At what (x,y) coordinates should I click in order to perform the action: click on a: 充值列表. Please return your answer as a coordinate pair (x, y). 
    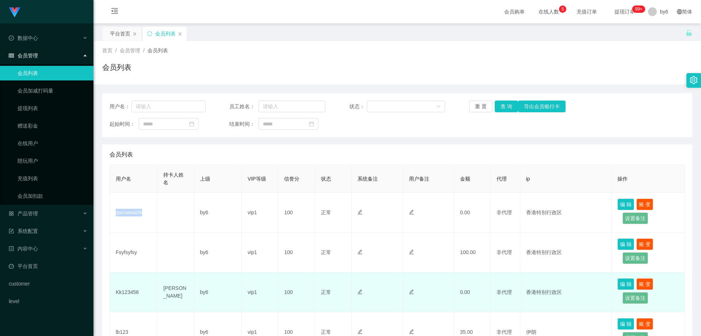
    Looking at the image, I should click on (53, 178).